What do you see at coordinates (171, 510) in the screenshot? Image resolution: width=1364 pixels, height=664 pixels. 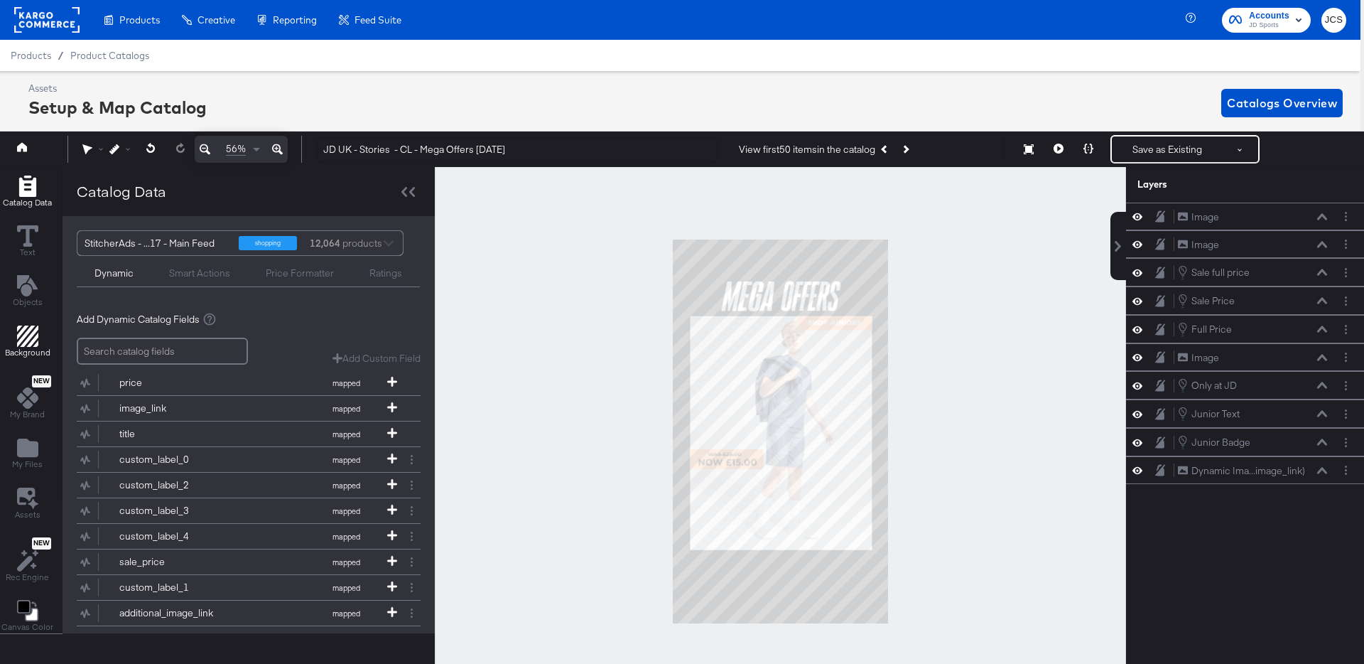 I see `div: custom_label_3` at bounding box center [171, 510].